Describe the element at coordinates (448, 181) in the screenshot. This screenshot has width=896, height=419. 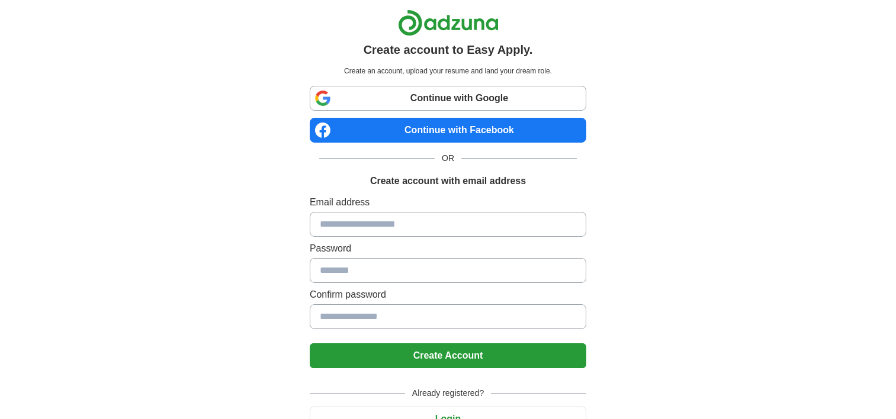
I see `h1: Create account with email address` at that location.